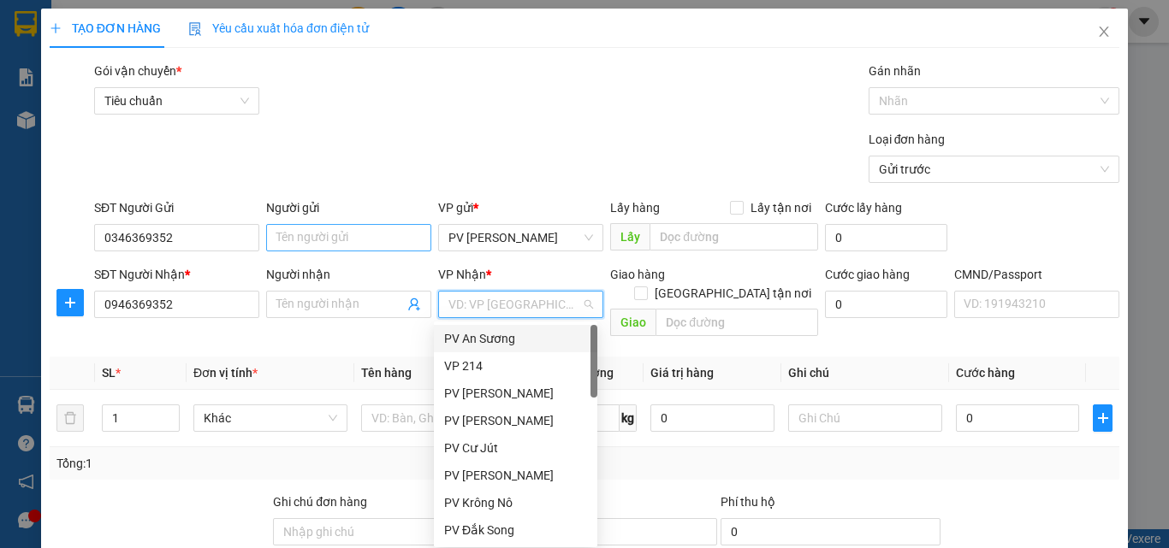  Describe the element at coordinates (637, 275) in the screenshot. I see `span: Giao hàng` at that location.